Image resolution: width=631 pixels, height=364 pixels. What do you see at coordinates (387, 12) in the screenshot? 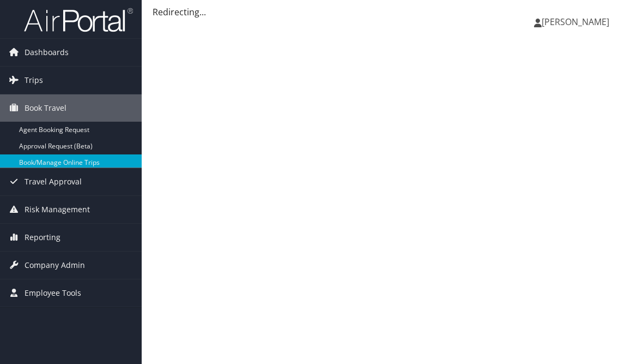
I see `div: Redirecting...` at bounding box center [387, 12].